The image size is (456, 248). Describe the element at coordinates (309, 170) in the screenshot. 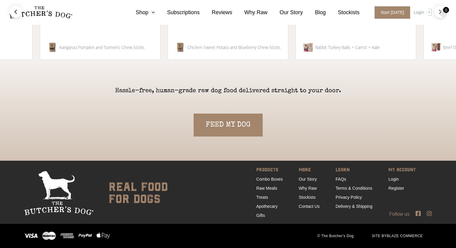

I see `span: MORE` at that location.